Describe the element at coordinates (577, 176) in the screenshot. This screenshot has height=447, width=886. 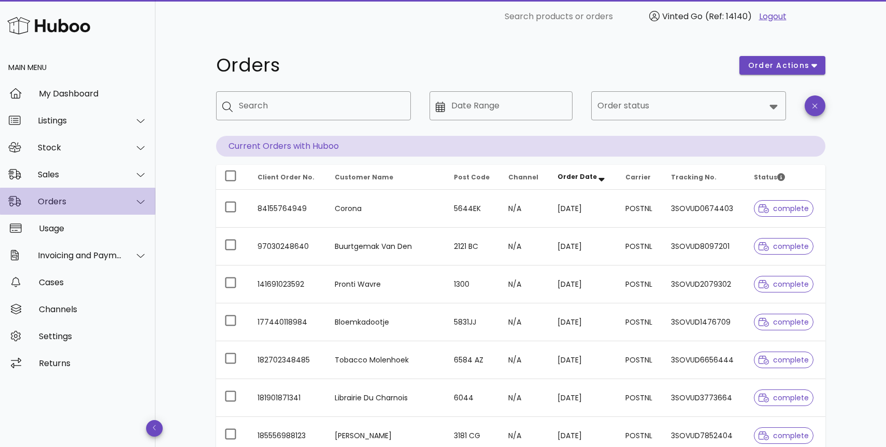
I see `span: Order Date` at that location.